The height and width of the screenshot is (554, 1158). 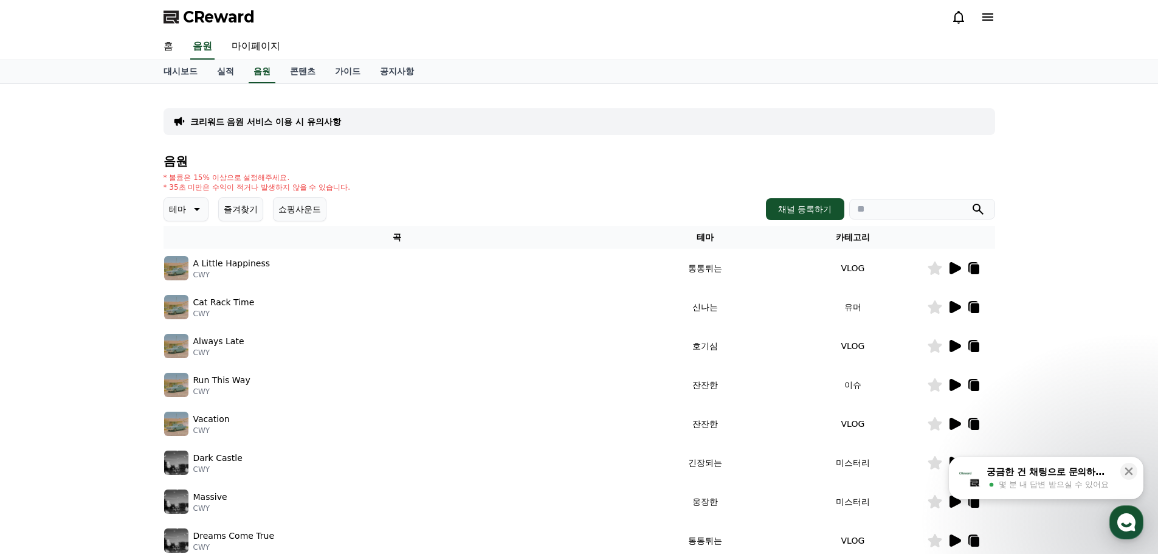 I want to click on td: 통통튀는, so click(x=704, y=268).